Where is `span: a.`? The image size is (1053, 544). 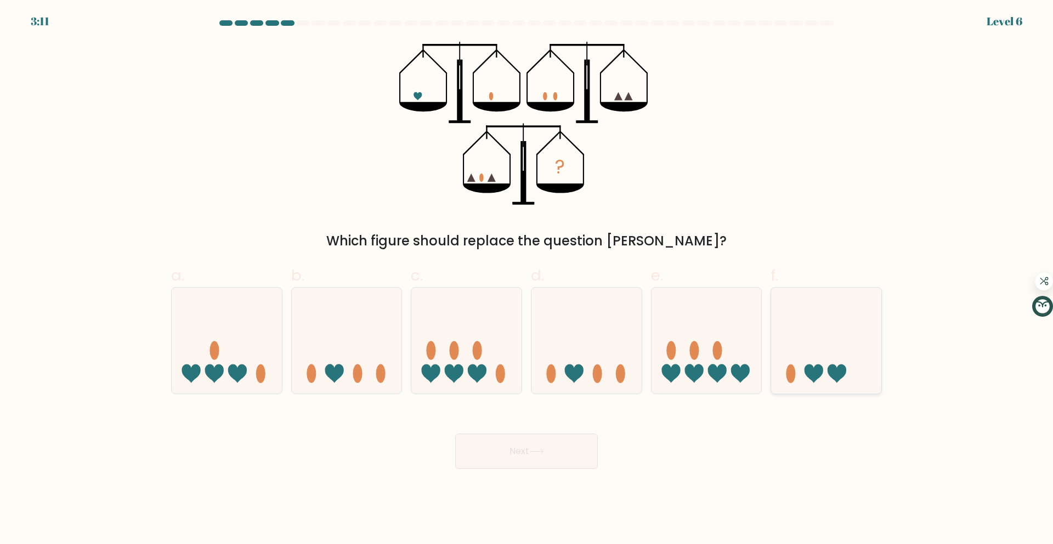 span: a. is located at coordinates (178, 275).